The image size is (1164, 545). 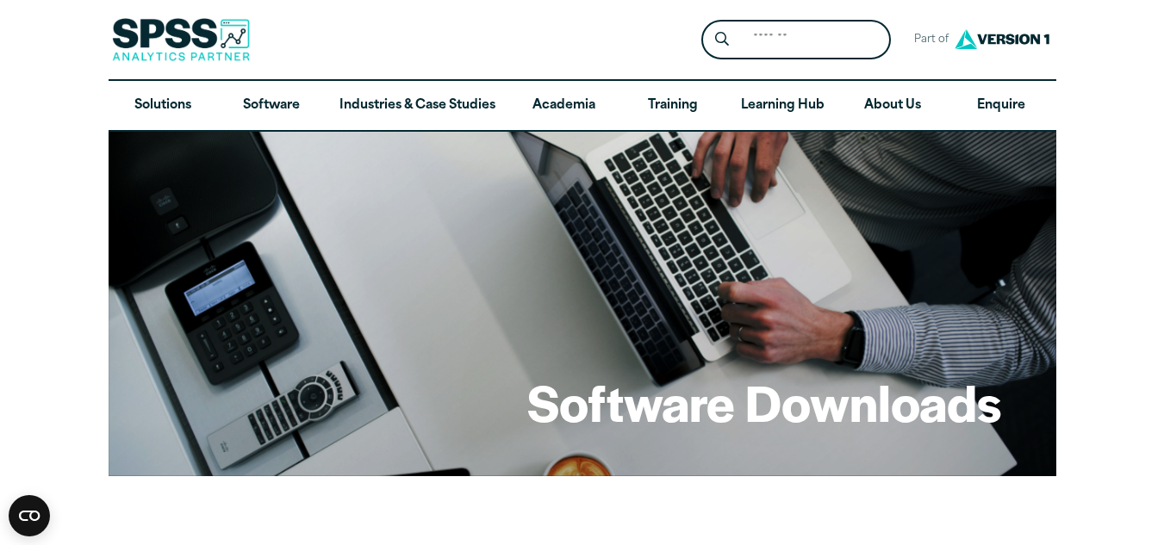 I want to click on nav: Desktop version of site main menu, so click(x=582, y=106).